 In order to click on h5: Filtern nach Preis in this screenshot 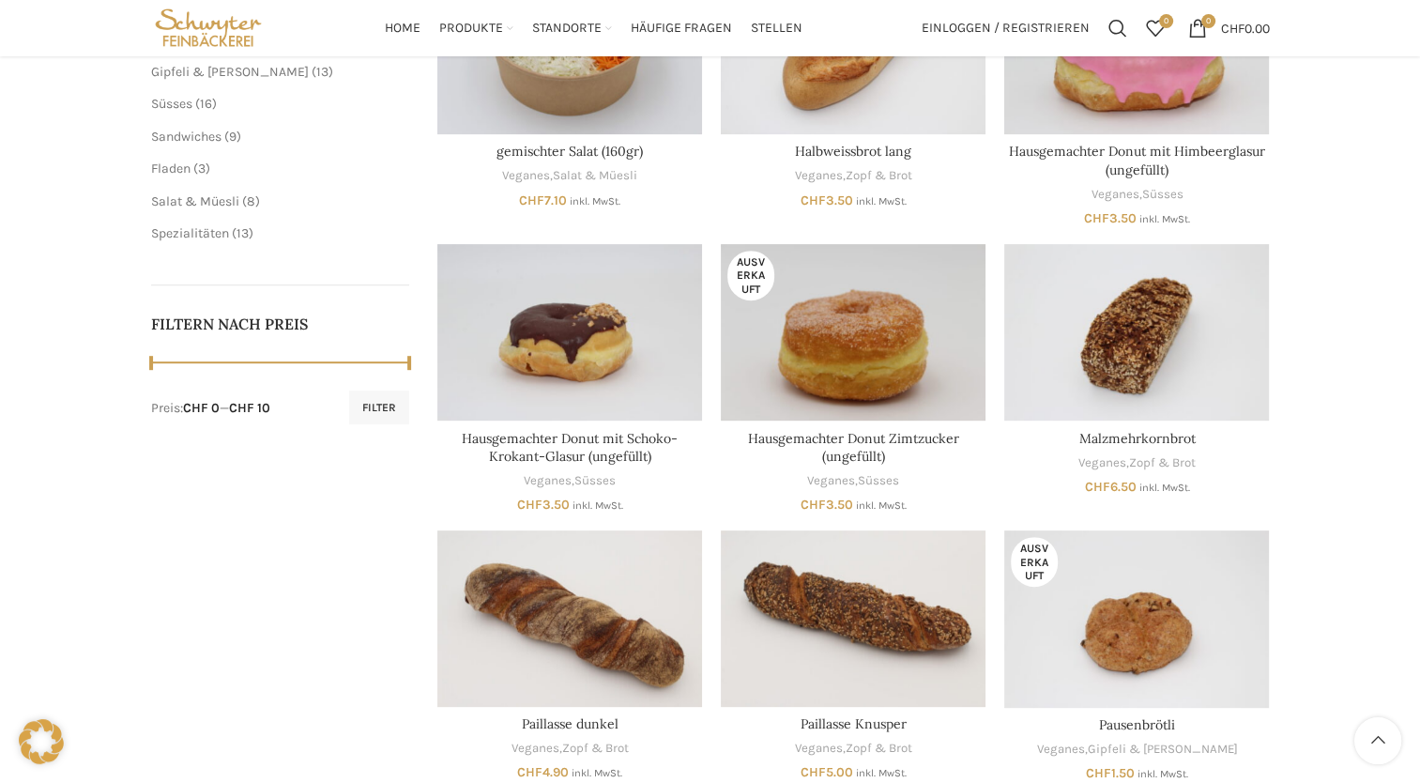, I will do `click(281, 324)`.